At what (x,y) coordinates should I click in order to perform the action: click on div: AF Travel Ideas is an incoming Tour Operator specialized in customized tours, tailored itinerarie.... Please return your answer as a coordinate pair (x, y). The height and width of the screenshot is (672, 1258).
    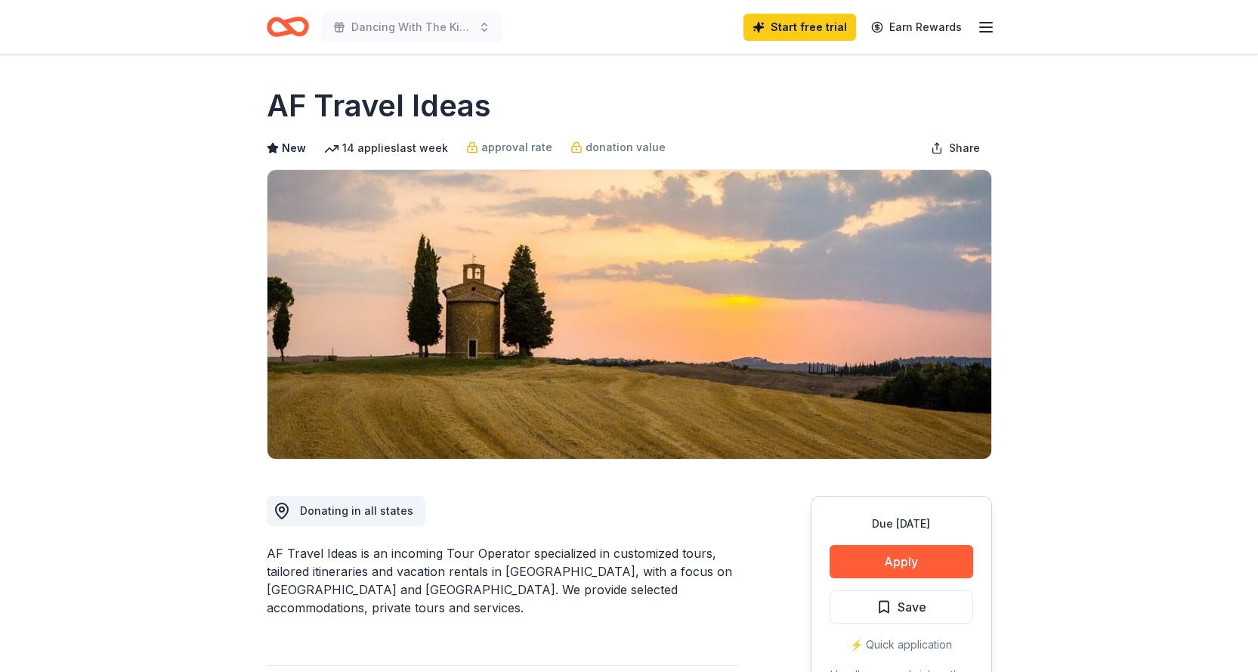
    Looking at the image, I should click on (503, 580).